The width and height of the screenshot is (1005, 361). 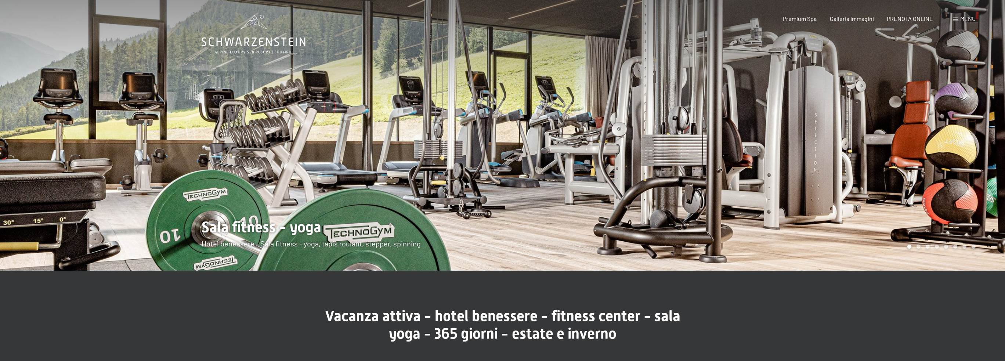 What do you see at coordinates (851, 18) in the screenshot?
I see `a: Galleria immagini` at bounding box center [851, 18].